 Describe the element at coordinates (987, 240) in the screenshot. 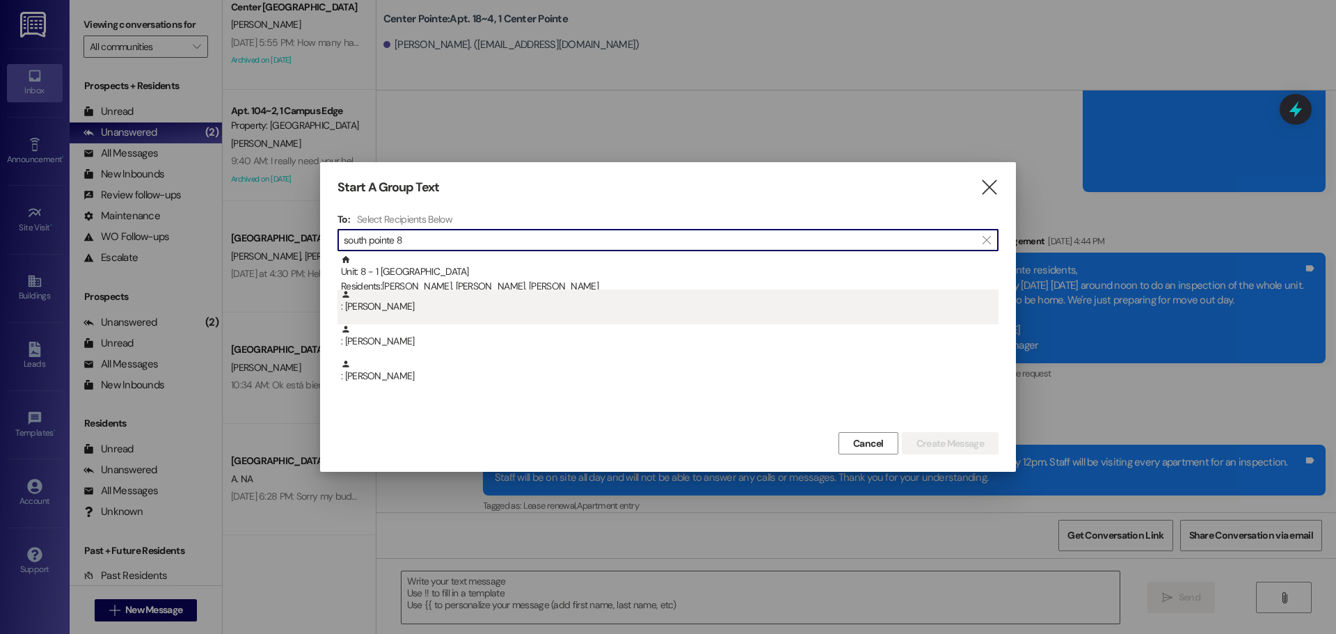

I see `button: Clear text` at that location.